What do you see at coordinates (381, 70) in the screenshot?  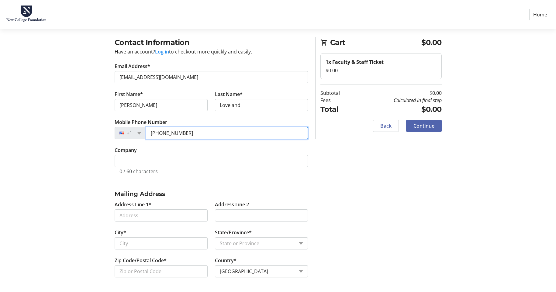 I see `div: $0.00` at bounding box center [381, 70].